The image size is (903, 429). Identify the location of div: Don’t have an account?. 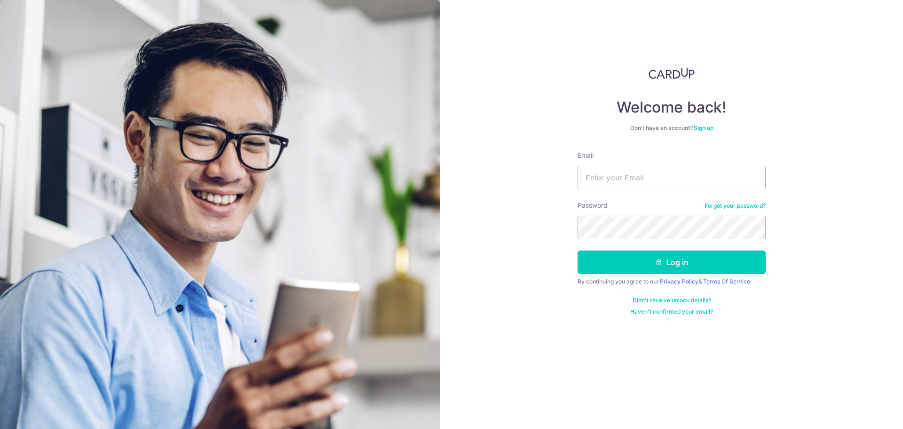
(672, 128).